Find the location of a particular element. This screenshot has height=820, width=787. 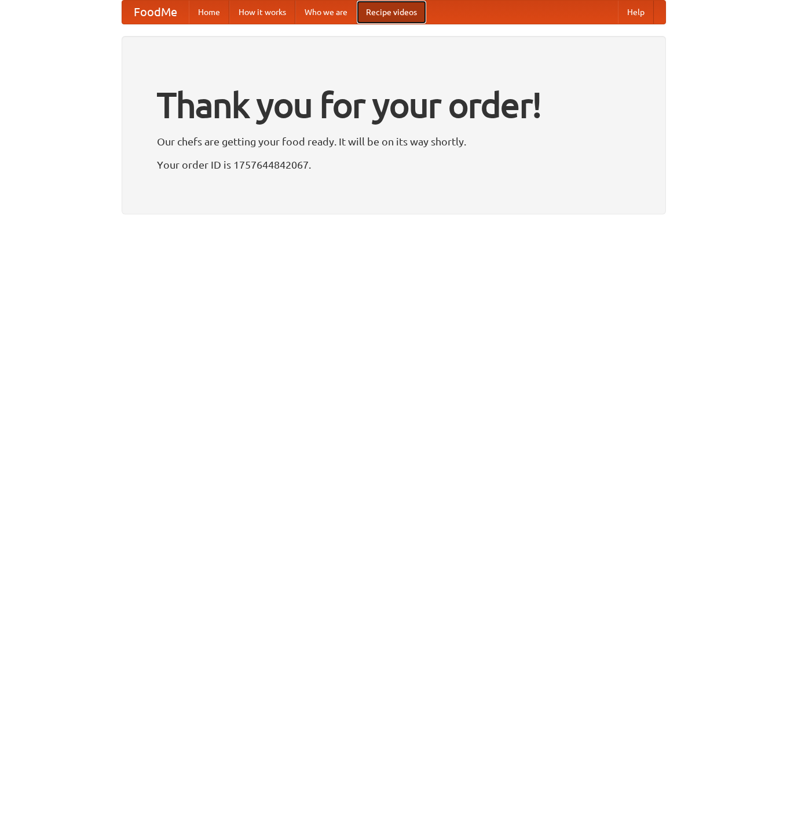

a: How it works is located at coordinates (262, 12).